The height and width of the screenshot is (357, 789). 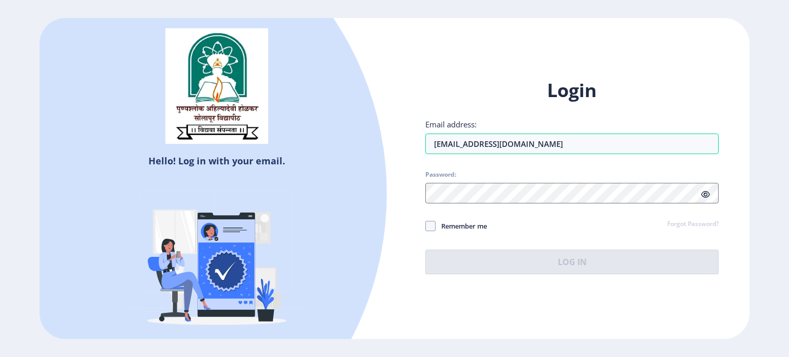 What do you see at coordinates (572, 90) in the screenshot?
I see `h1: Login` at bounding box center [572, 90].